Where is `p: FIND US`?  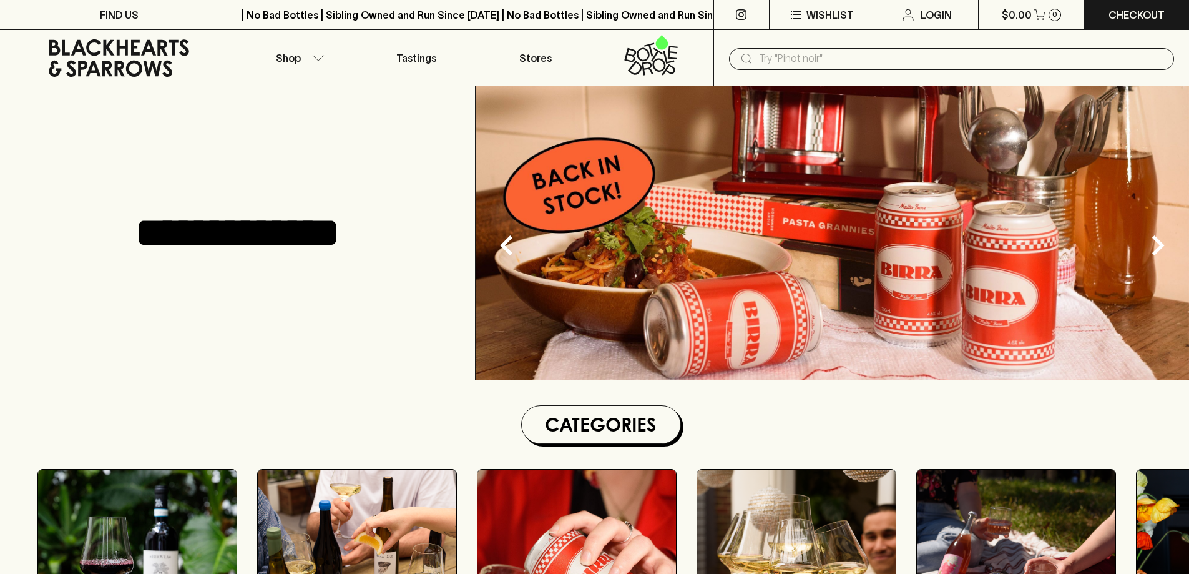 p: FIND US is located at coordinates (119, 15).